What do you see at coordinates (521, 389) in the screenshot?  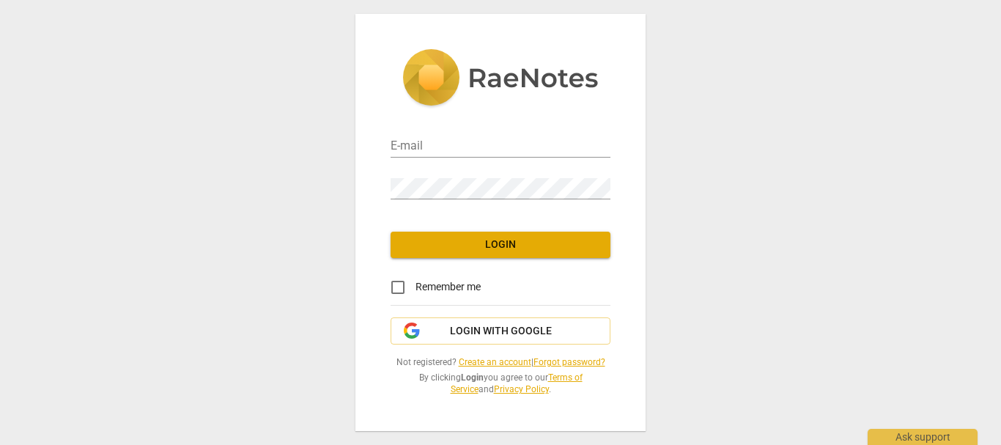 I see `a: Privacy Policy` at bounding box center [521, 389].